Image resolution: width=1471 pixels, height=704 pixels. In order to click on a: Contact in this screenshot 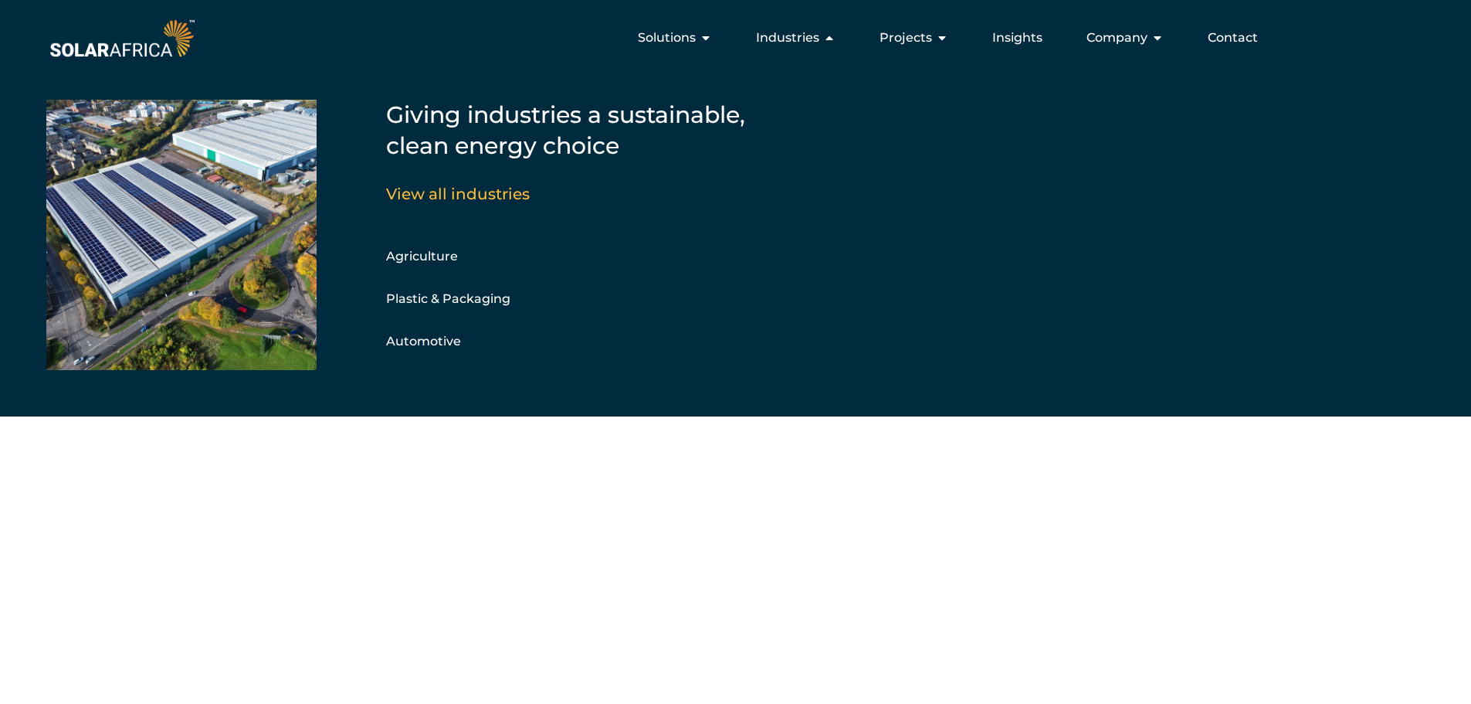, I will do `click(1233, 38)`.